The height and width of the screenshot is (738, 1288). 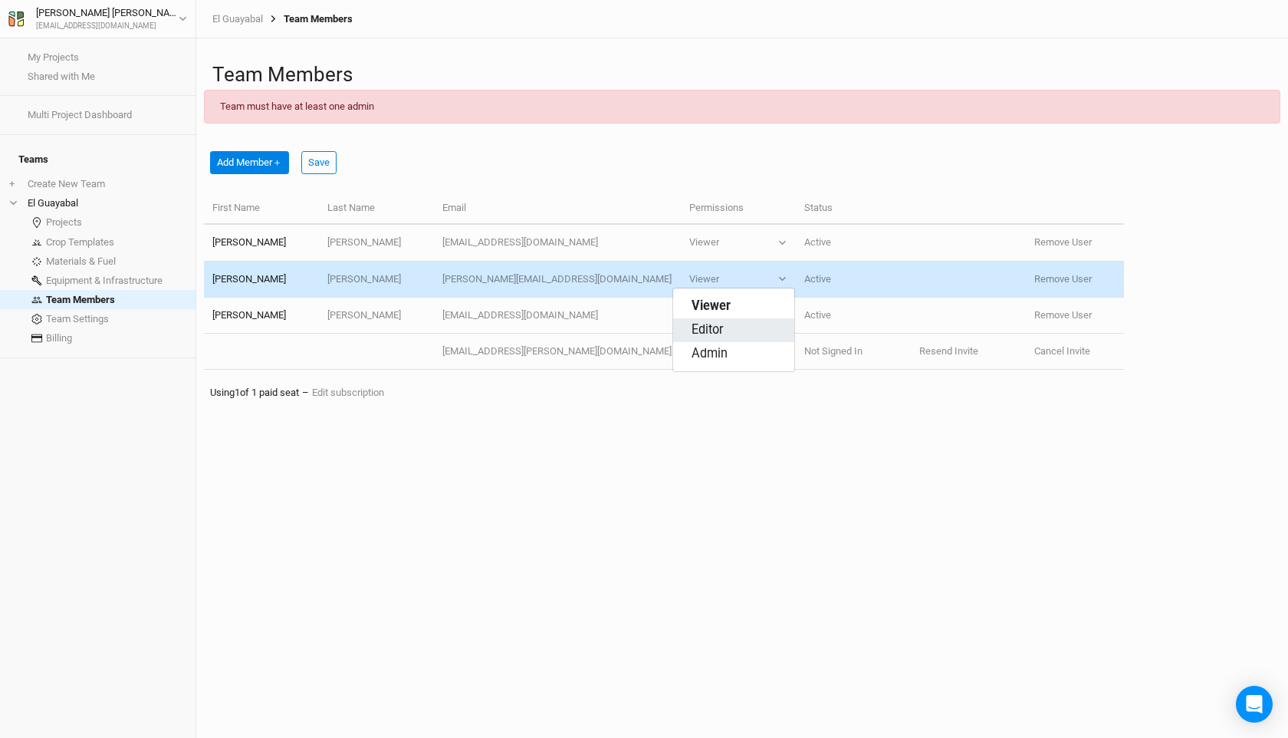 What do you see at coordinates (249, 163) in the screenshot?
I see `button: Add Member＋` at bounding box center [249, 163].